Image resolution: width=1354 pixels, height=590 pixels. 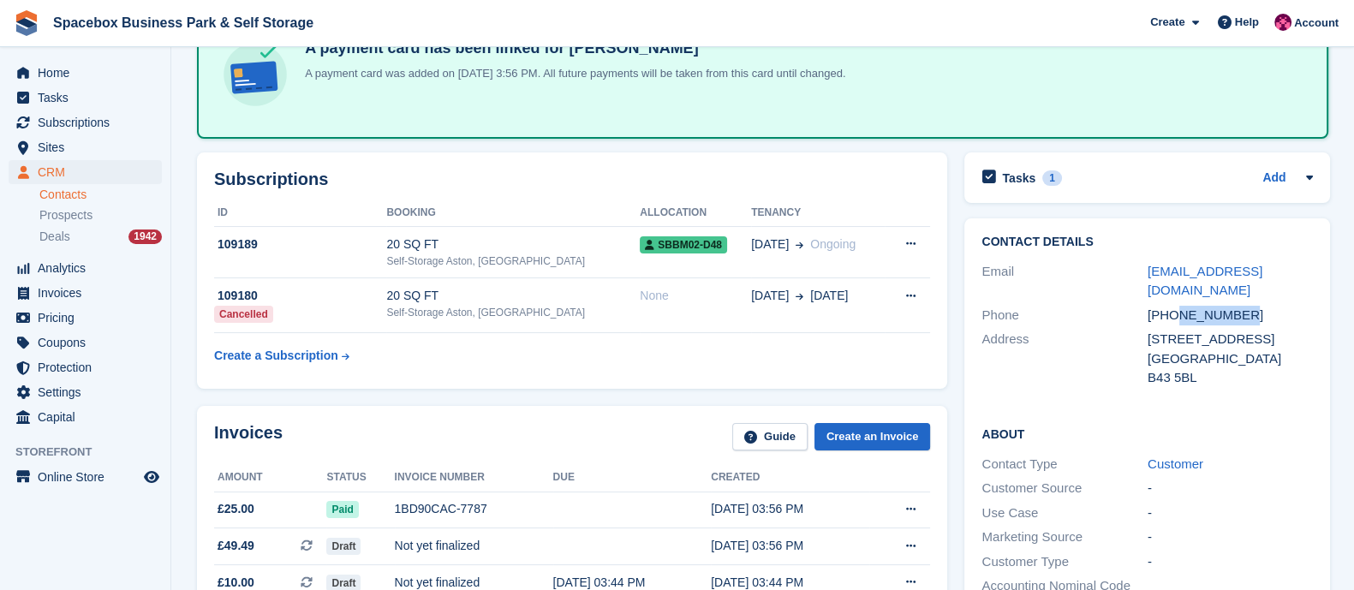 I want to click on div: Create a Subscription, so click(x=276, y=355).